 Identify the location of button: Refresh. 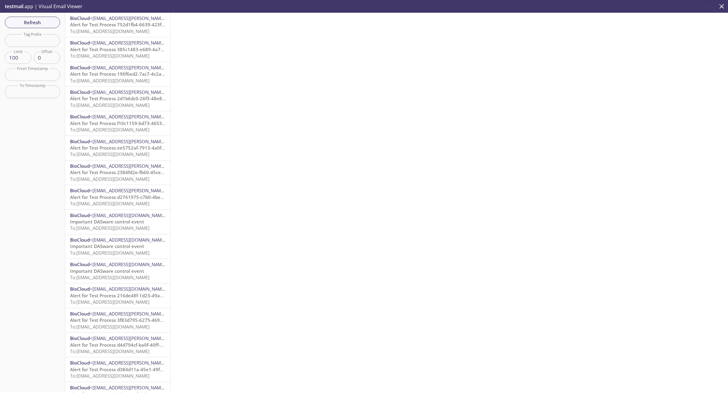
(32, 22).